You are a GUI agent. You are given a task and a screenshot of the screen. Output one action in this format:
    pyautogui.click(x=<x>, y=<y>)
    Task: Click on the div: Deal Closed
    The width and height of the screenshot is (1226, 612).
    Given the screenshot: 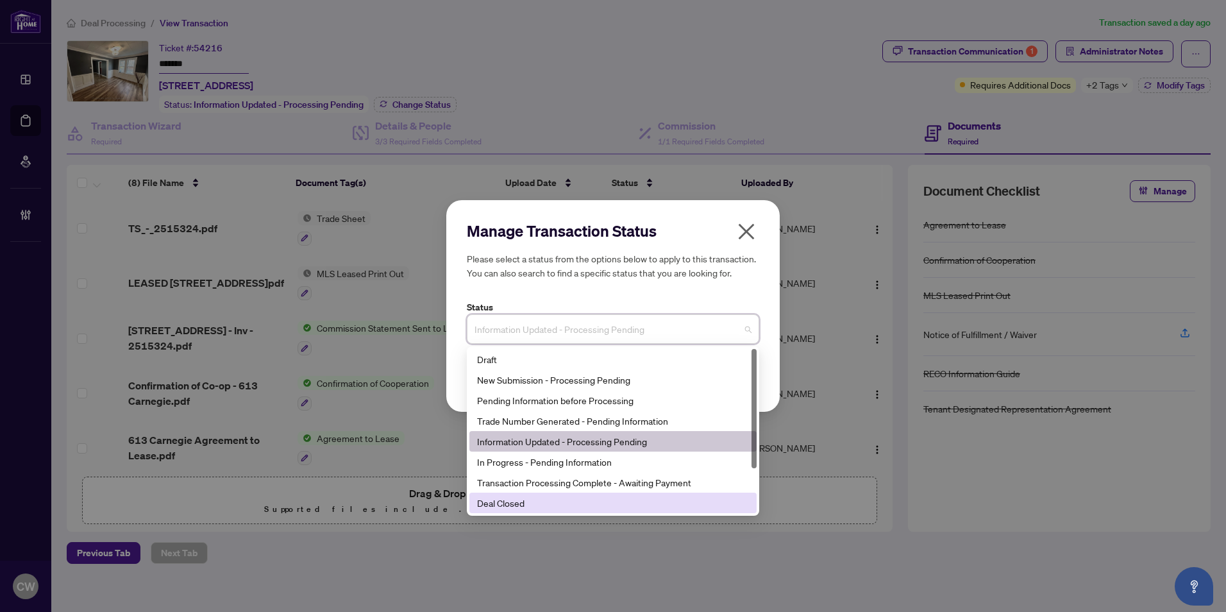 What is the action you would take?
    pyautogui.click(x=613, y=503)
    